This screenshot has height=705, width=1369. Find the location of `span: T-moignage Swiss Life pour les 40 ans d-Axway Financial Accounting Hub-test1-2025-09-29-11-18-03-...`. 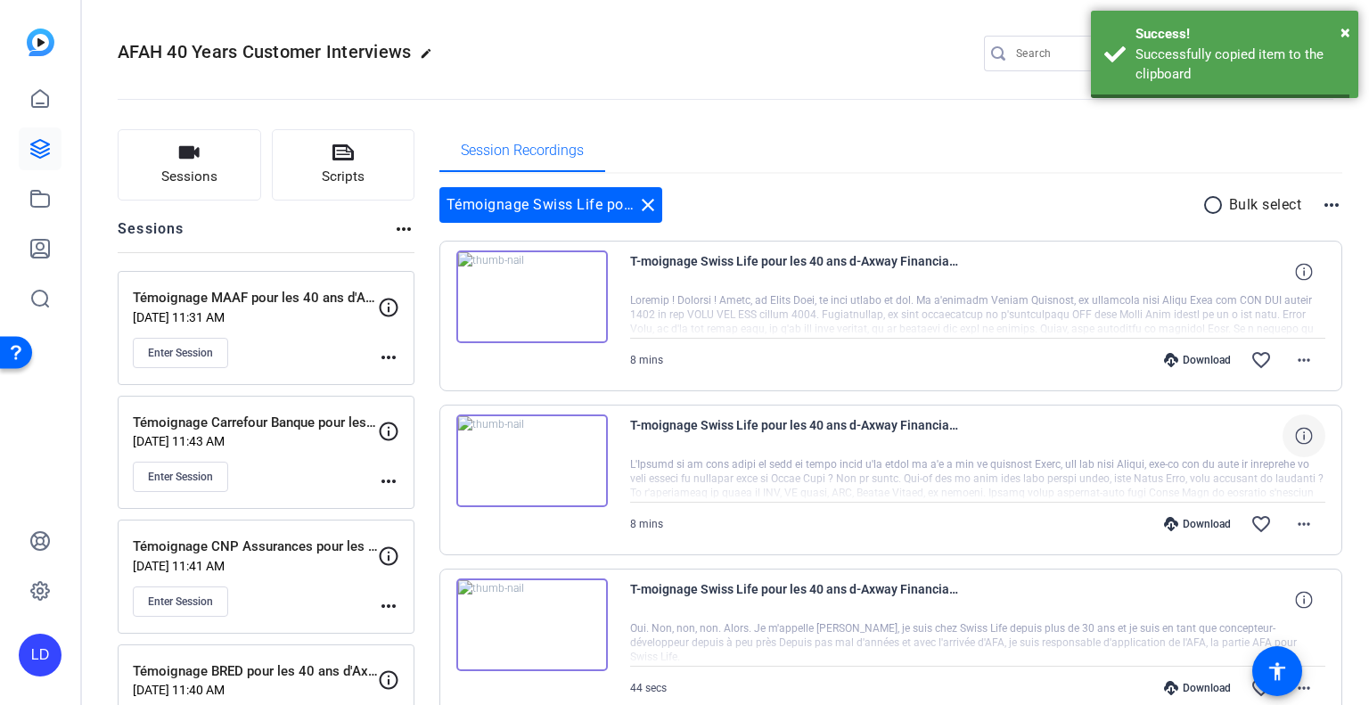

span: T-moignage Swiss Life pour les 40 ans d-Axway Financial Accounting Hub-test1-2025-09-29-11-18-03-... is located at coordinates (795, 600).